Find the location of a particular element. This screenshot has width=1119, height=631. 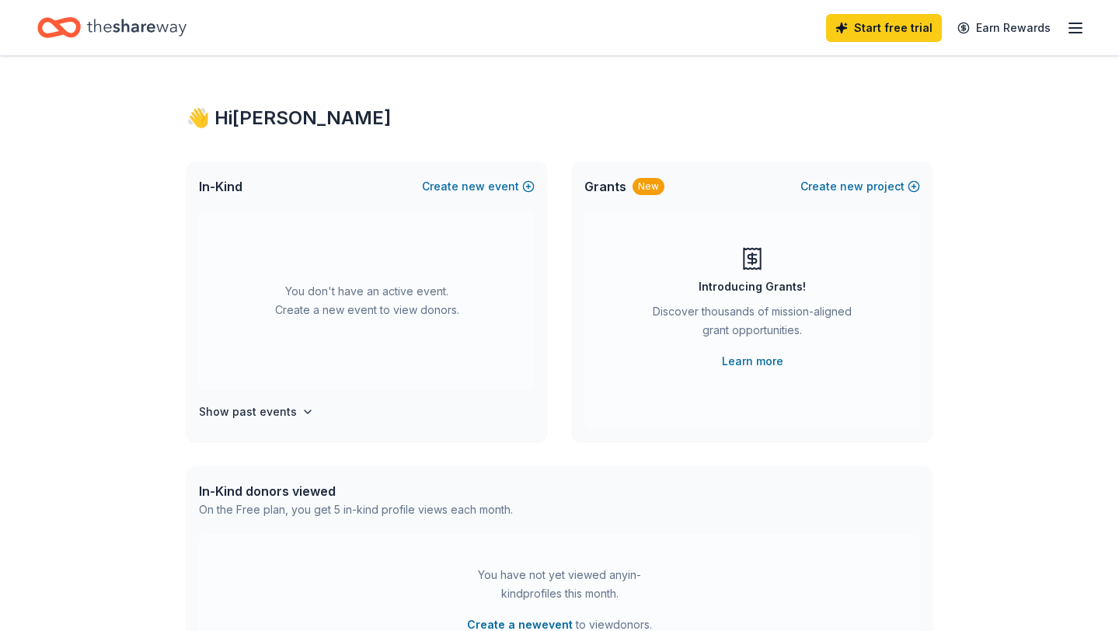

div: You have not yet viewed any in-kind profiles this month. is located at coordinates (560, 584).